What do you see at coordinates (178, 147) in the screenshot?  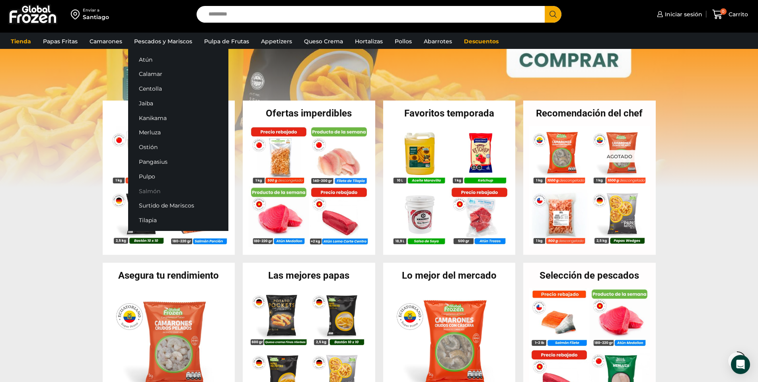 I see `a: Ostión` at bounding box center [178, 147].